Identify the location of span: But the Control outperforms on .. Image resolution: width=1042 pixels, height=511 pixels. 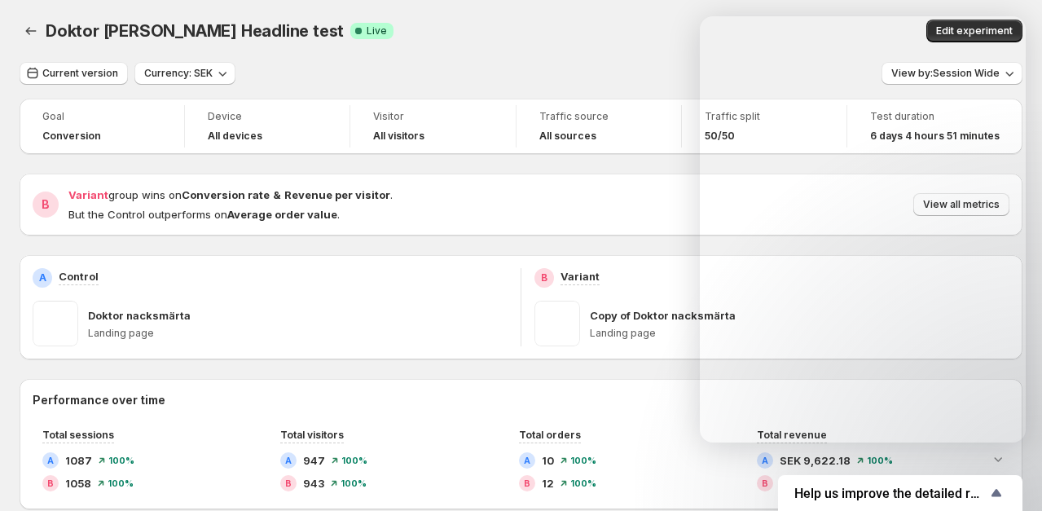
(204, 214).